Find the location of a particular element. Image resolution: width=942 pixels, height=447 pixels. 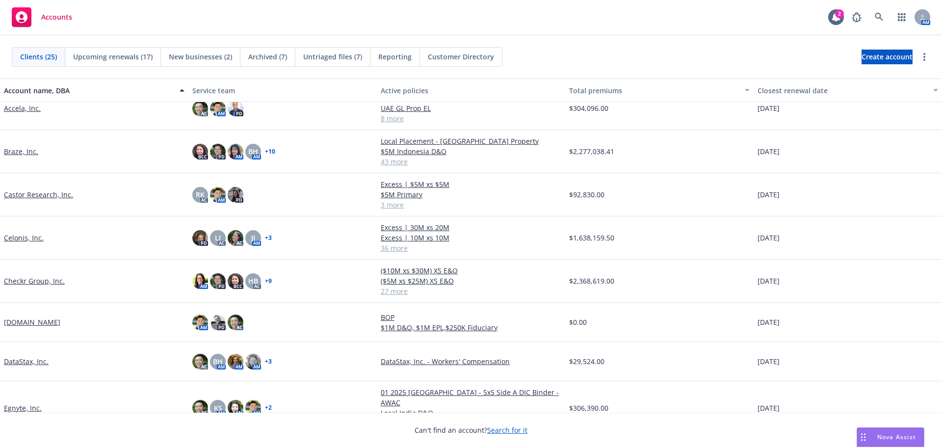

button: Active policies is located at coordinates (471, 90).